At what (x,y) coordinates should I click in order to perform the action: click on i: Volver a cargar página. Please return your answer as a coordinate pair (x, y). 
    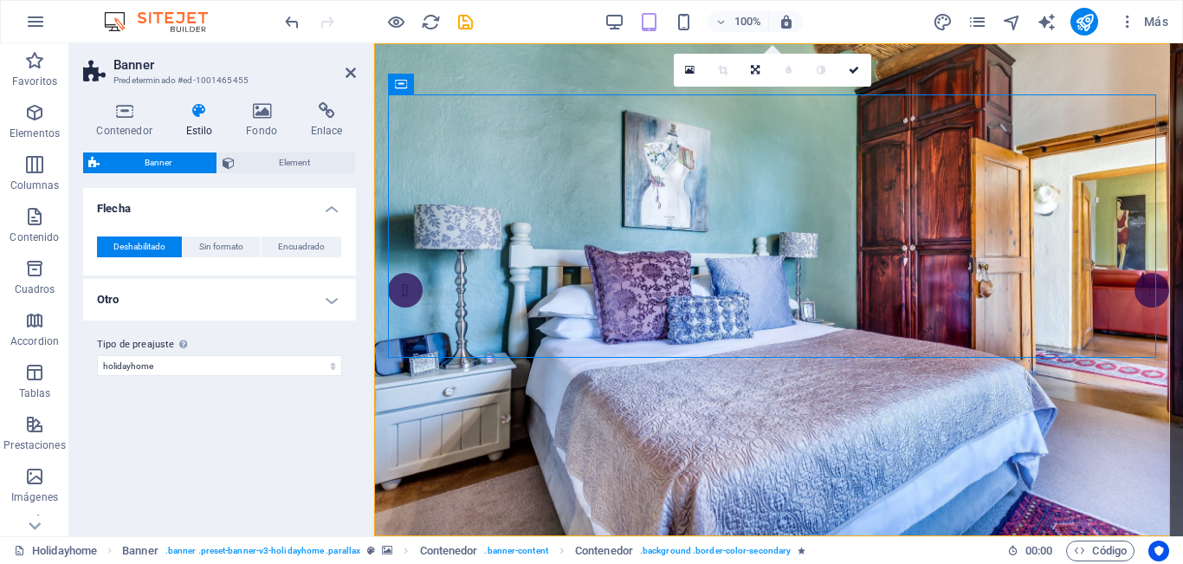
    Looking at the image, I should click on (430, 22).